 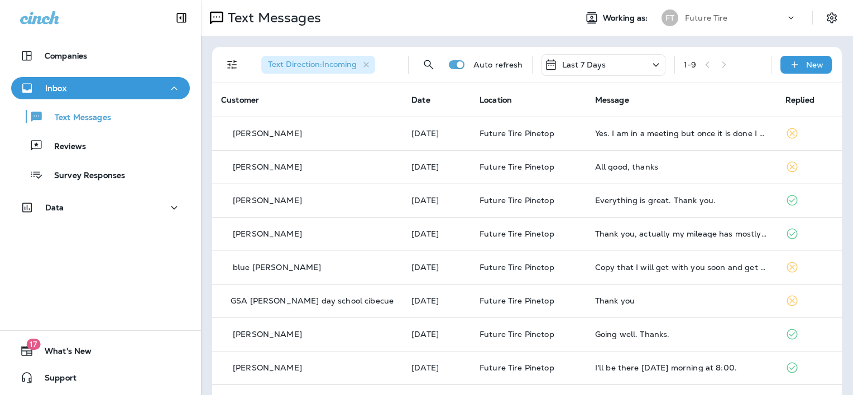 What do you see at coordinates (681, 133) in the screenshot?
I see `div: Yes. I am in a meeting but once it is done I can get you a picture.` at bounding box center [681, 133].